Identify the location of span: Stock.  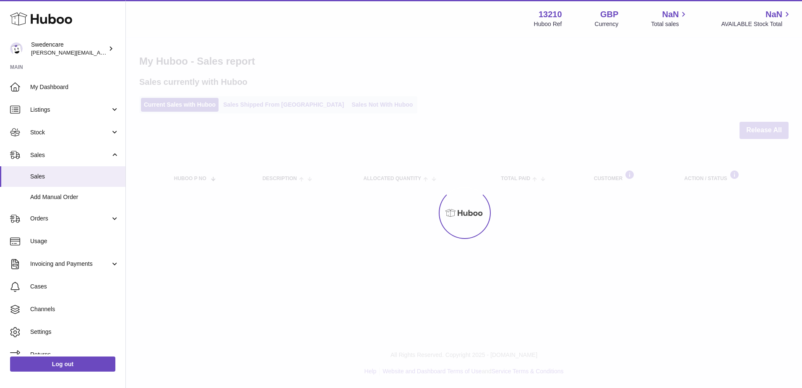
(70, 132).